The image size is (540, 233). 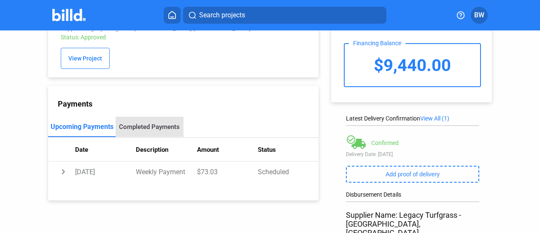 What do you see at coordinates (166, 171) in the screenshot?
I see `td: Weekly Payment` at bounding box center [166, 171].